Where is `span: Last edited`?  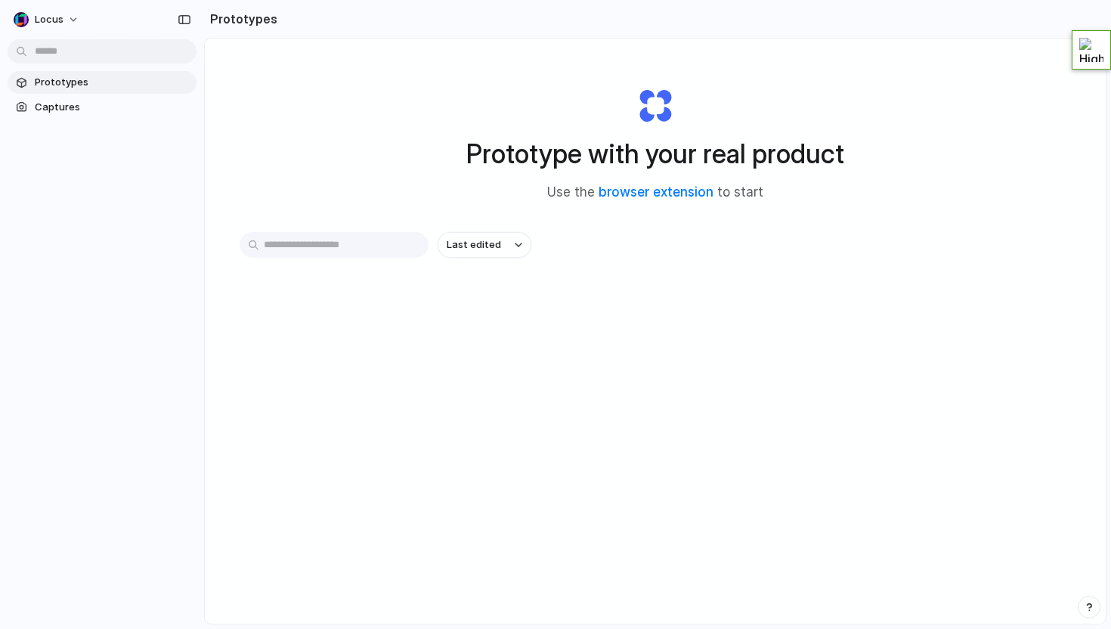 span: Last edited is located at coordinates (474, 245).